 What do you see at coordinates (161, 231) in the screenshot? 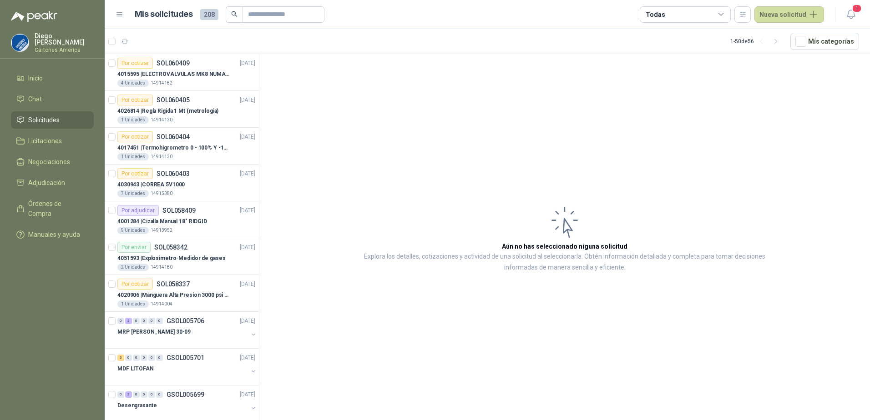
I see `p: 14913952` at bounding box center [161, 231].